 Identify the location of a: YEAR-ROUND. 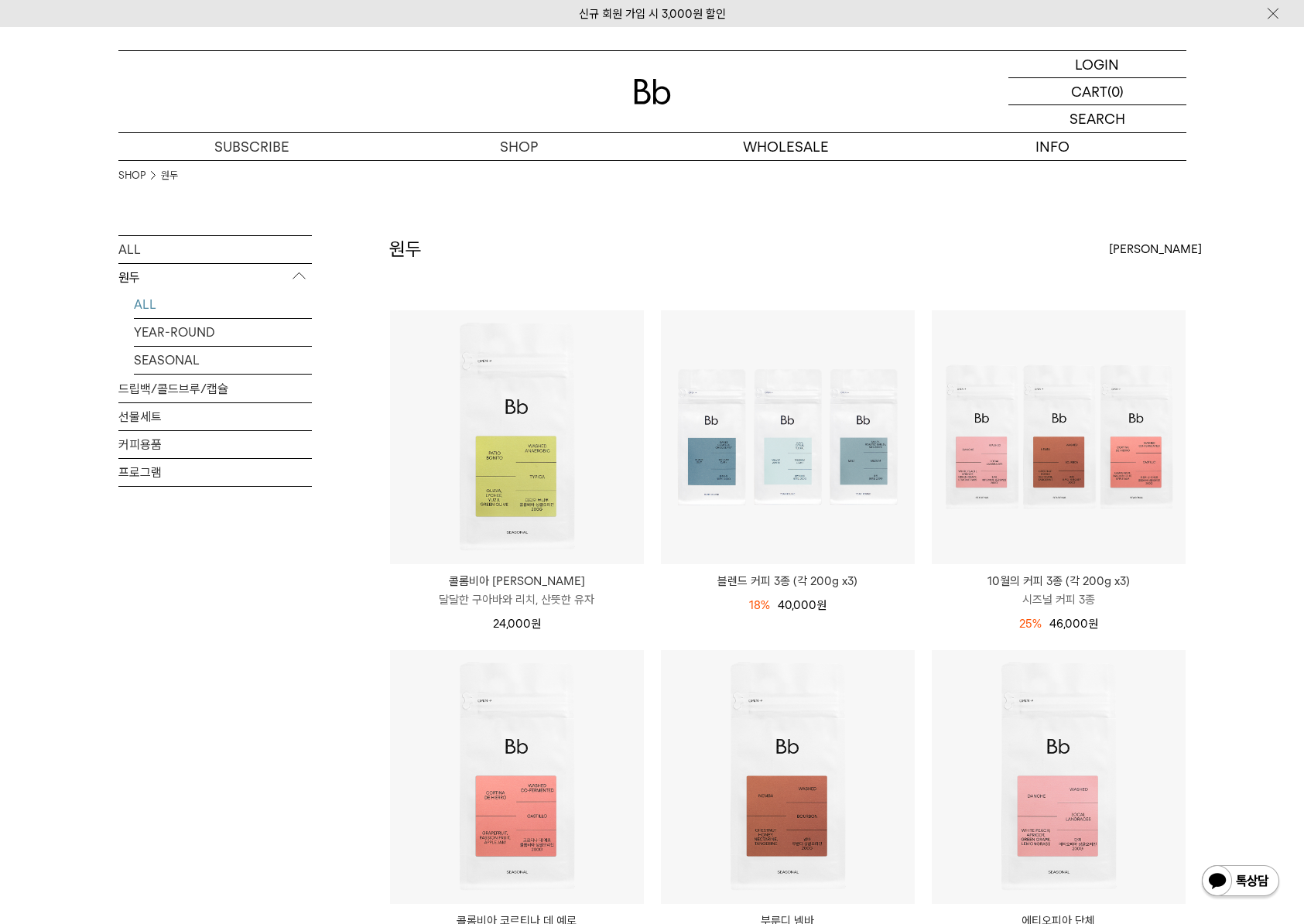
(223, 332).